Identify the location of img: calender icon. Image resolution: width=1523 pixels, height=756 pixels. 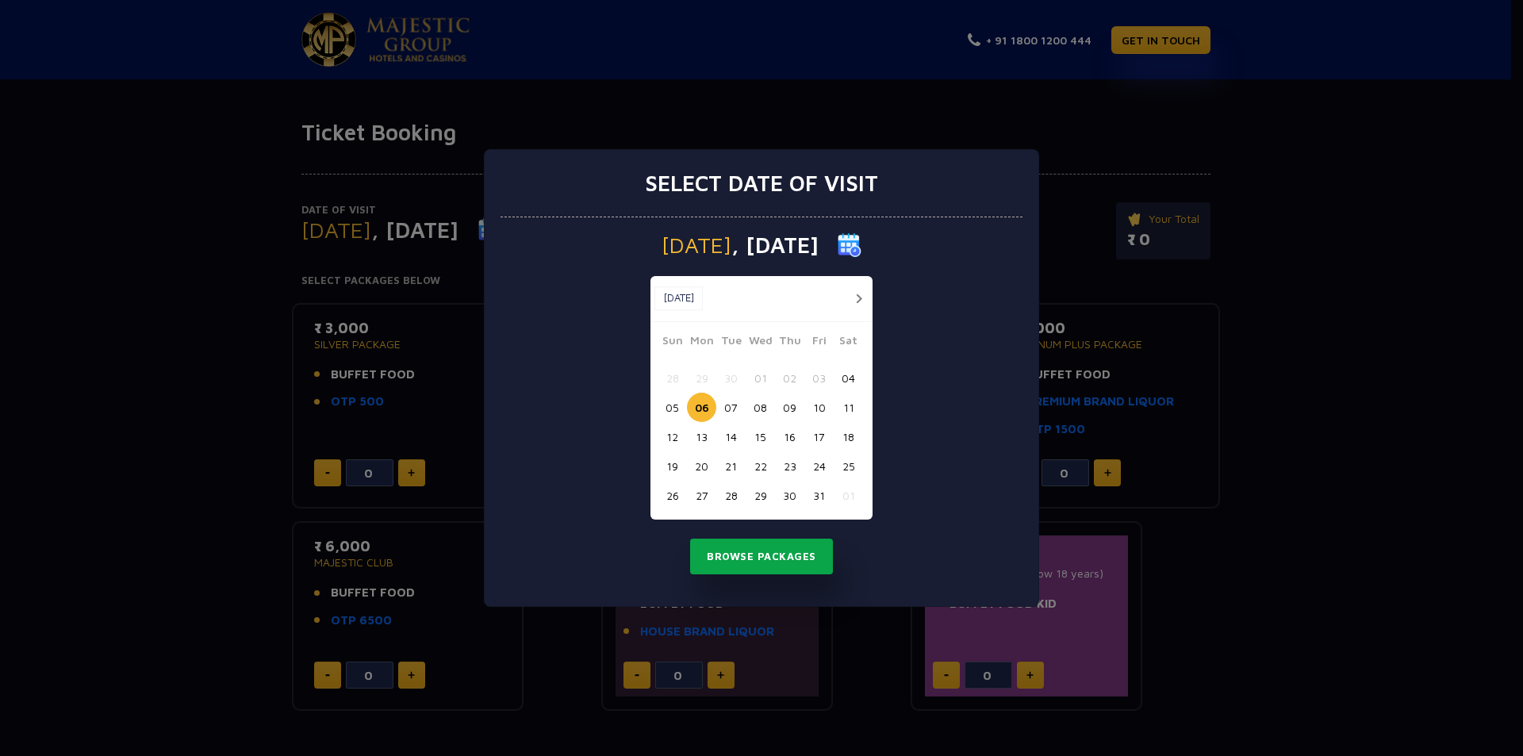
(850, 245).